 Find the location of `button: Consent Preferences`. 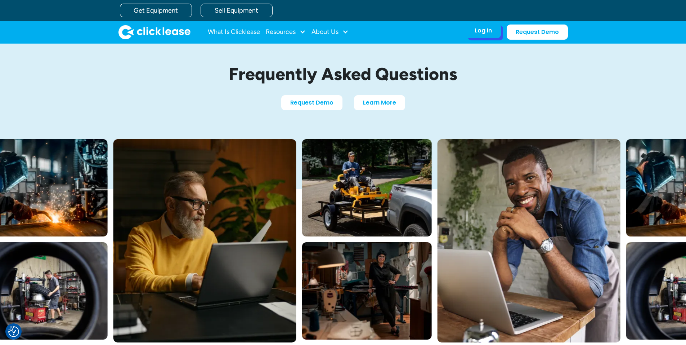

button: Consent Preferences is located at coordinates (14, 331).